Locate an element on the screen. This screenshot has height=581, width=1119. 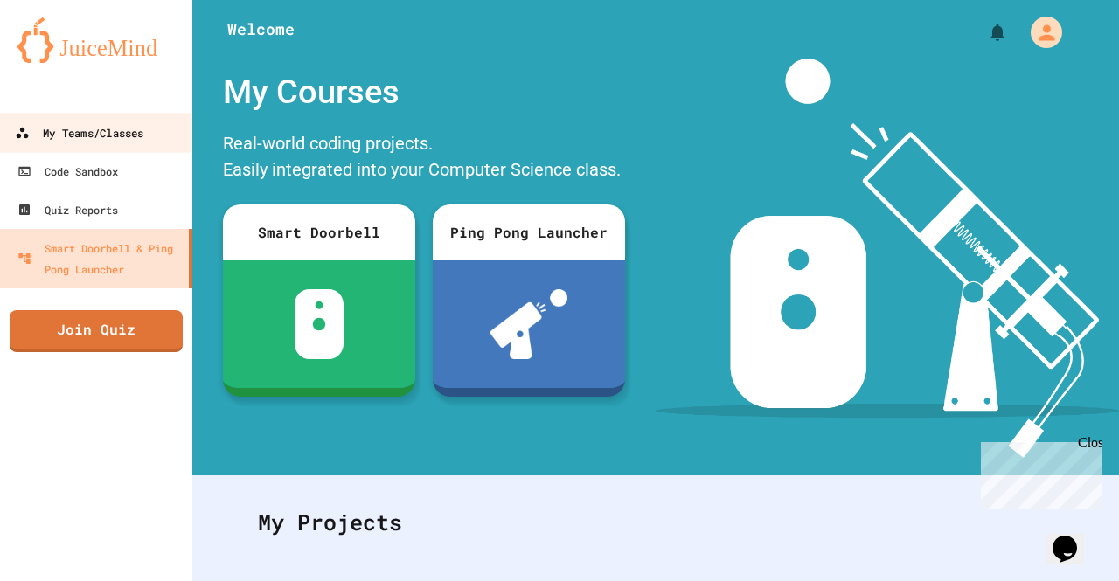
div: Quiz Reports is located at coordinates (67, 210).